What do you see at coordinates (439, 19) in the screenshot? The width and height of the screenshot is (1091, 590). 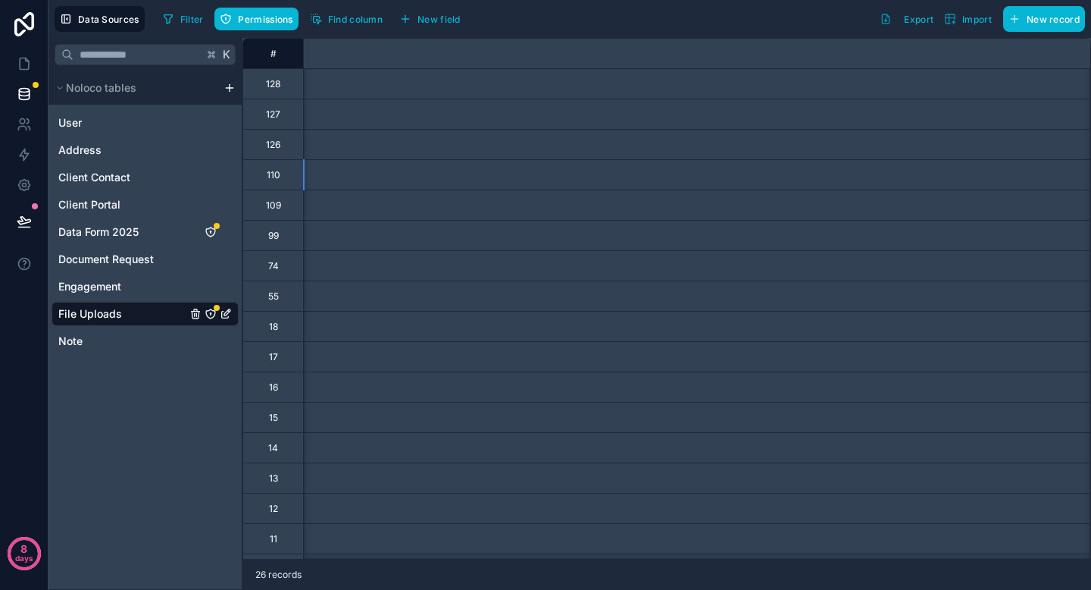 I see `span: New field` at bounding box center [439, 19].